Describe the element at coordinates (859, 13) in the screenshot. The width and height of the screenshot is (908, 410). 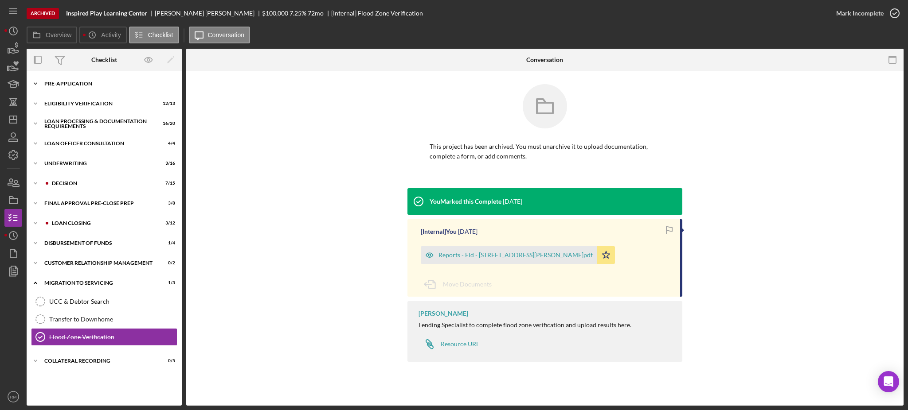
I see `div: Mark Incomplete` at that location.